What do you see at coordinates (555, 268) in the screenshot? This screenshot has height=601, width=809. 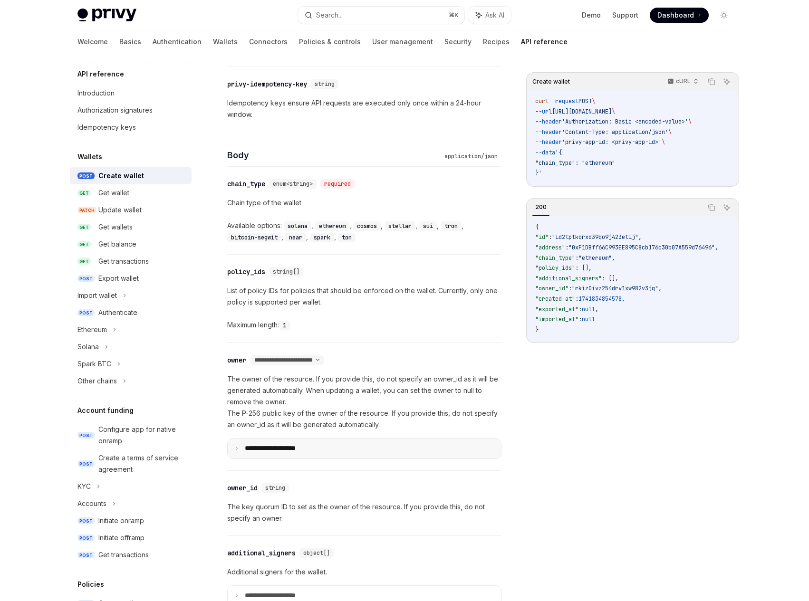 I see `span: "policy_ids"` at bounding box center [555, 268].